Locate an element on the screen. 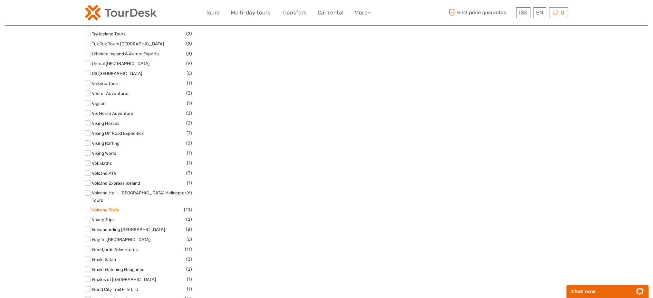  a: Transfers is located at coordinates (294, 13).